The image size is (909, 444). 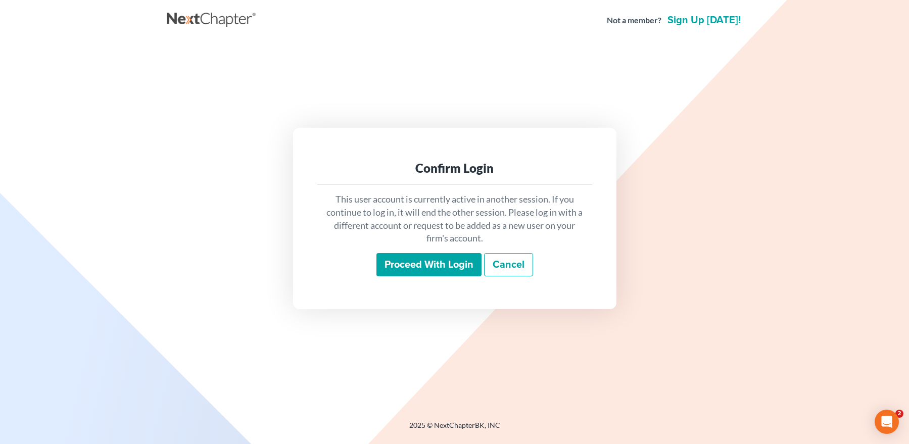 I want to click on a: Cancel, so click(x=508, y=265).